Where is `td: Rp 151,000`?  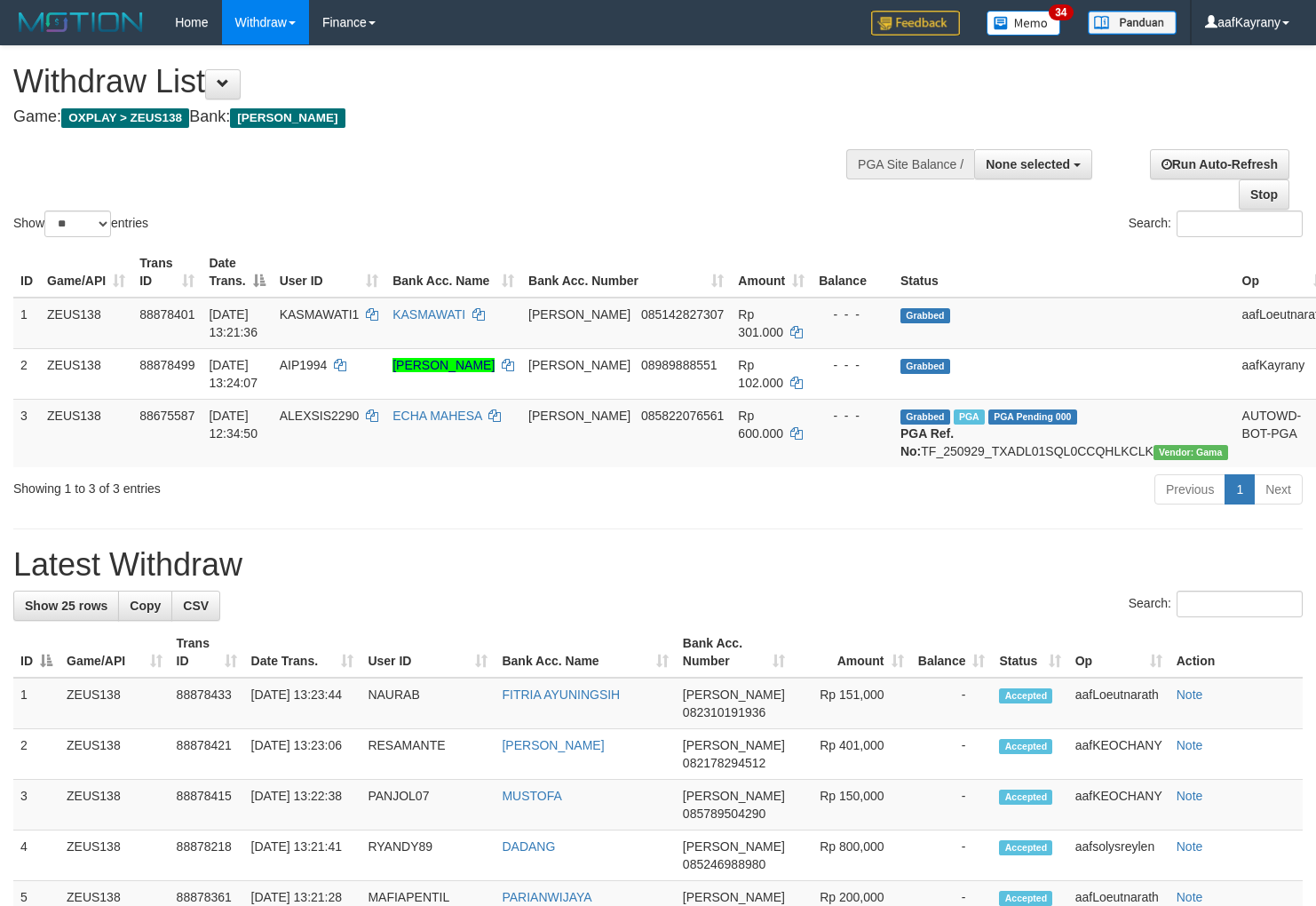
td: Rp 151,000 is located at coordinates (851, 703).